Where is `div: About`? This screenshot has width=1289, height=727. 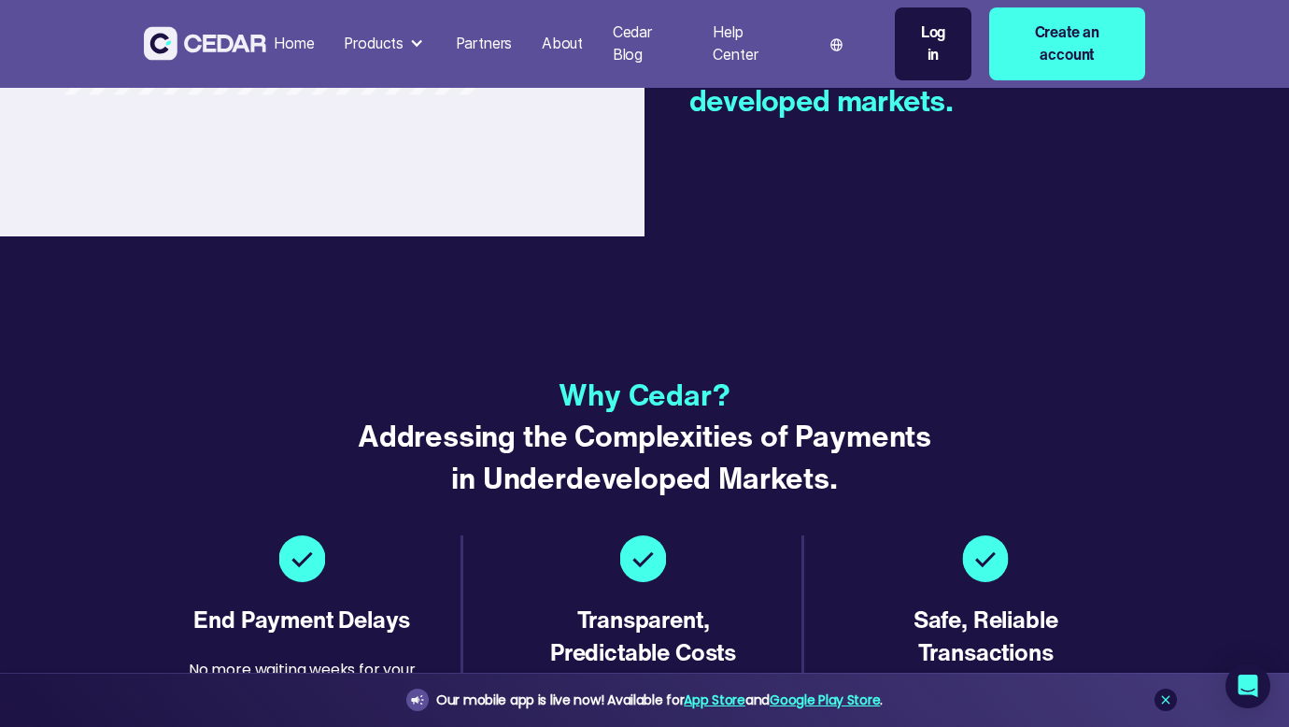 div: About is located at coordinates (562, 44).